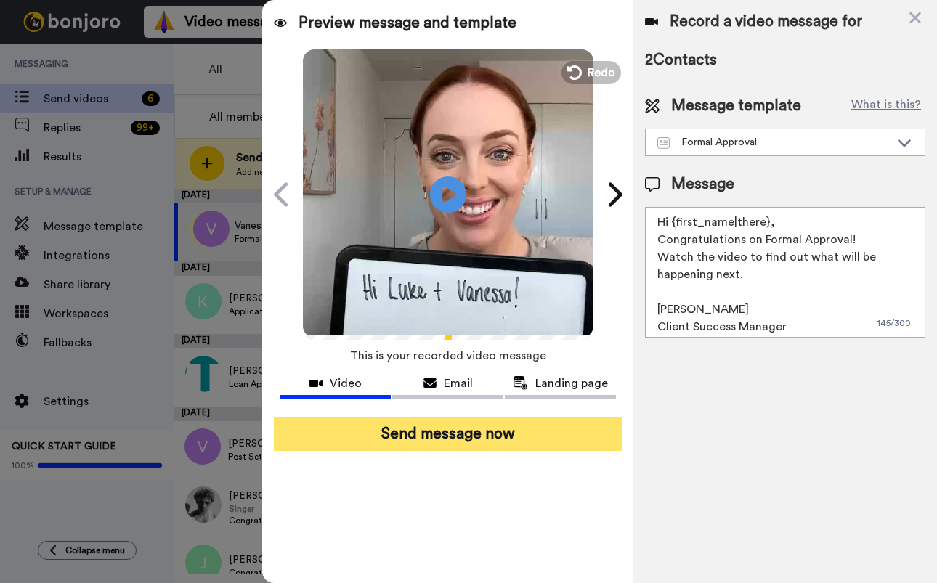 Image resolution: width=937 pixels, height=583 pixels. What do you see at coordinates (886, 106) in the screenshot?
I see `button: What is this?` at bounding box center [886, 106].